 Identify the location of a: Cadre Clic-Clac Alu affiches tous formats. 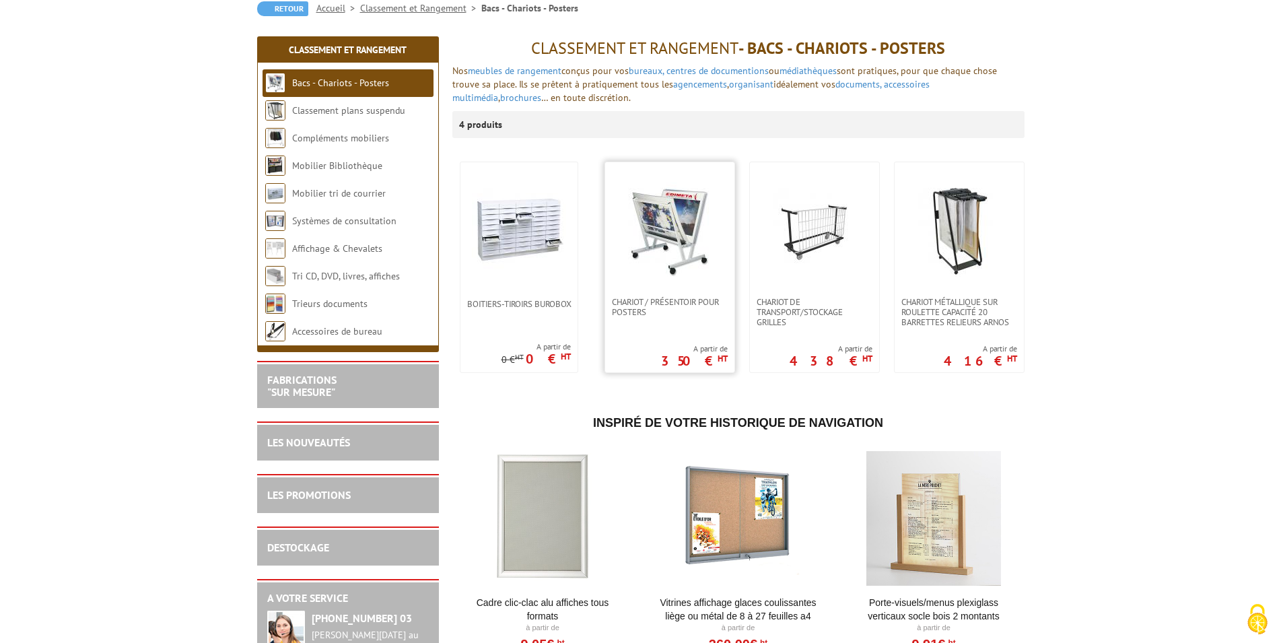
(542, 609).